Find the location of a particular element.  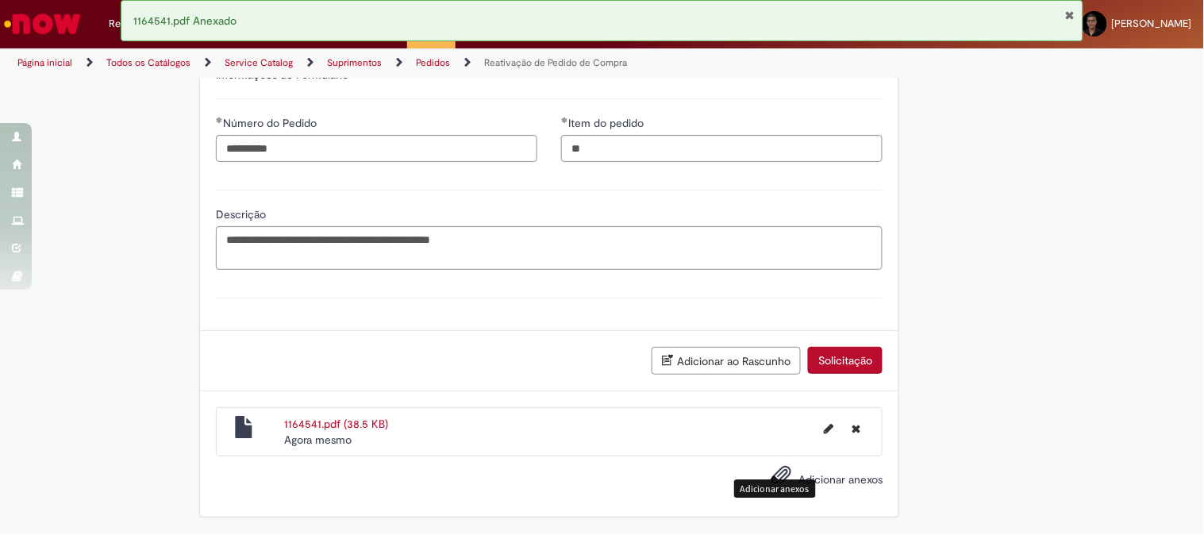

a: Página inicial is located at coordinates (44, 63).